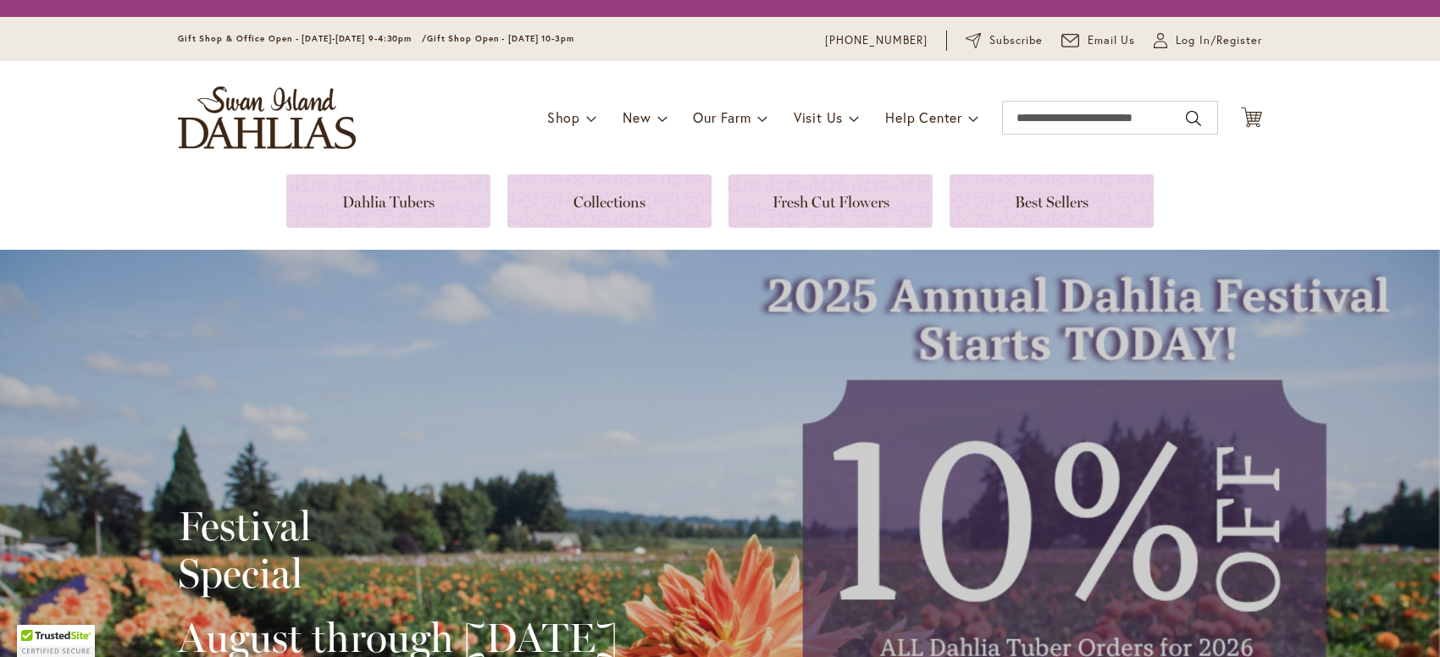 This screenshot has height=657, width=1440. I want to click on span: New, so click(636, 117).